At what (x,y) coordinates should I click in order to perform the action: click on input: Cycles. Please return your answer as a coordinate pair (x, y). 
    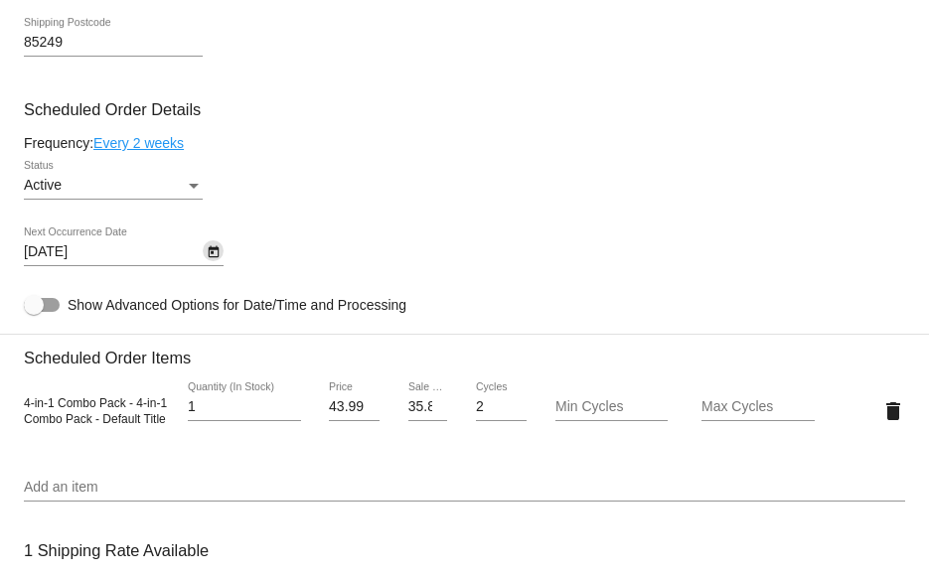
    Looking at the image, I should click on (501, 407).